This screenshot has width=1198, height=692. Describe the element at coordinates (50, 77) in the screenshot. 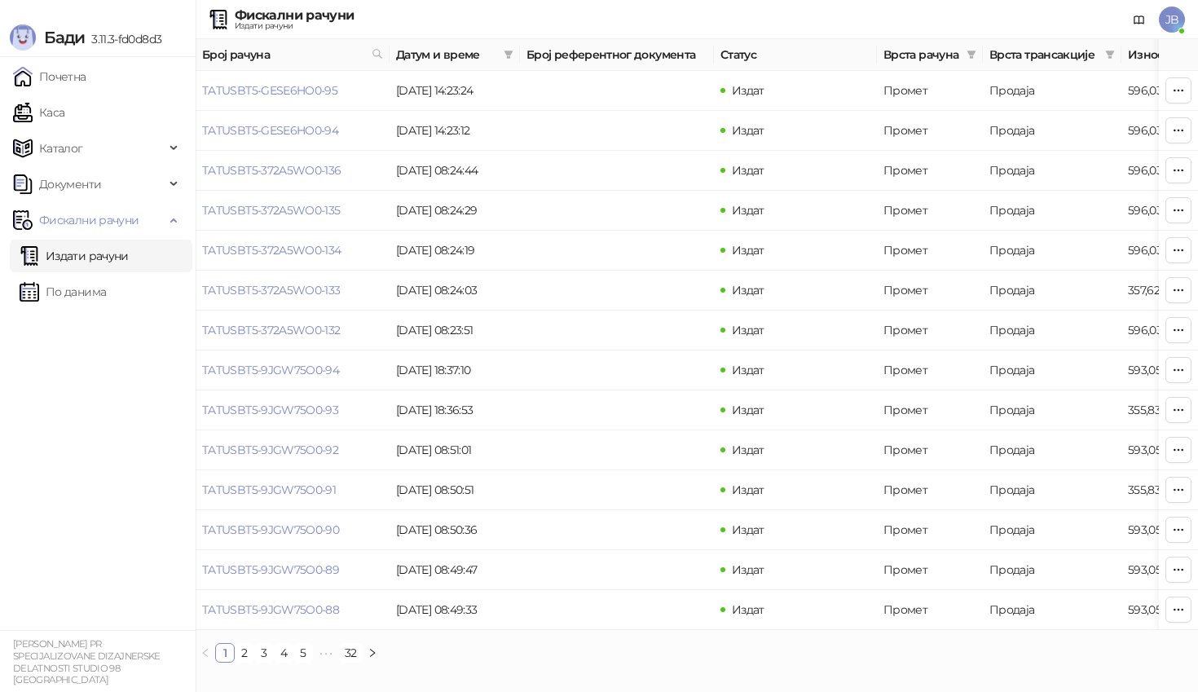

I see `a: Почетна` at that location.